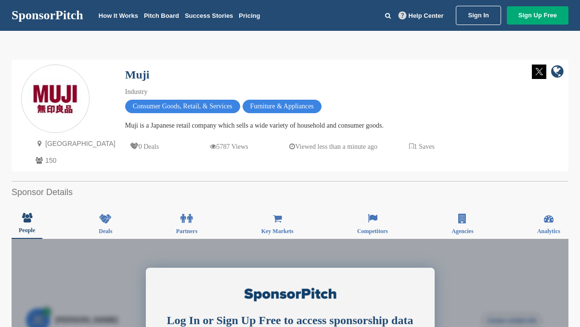 This screenshot has height=327, width=580. Describe the element at coordinates (421, 15) in the screenshot. I see `a: Help Center` at that location.